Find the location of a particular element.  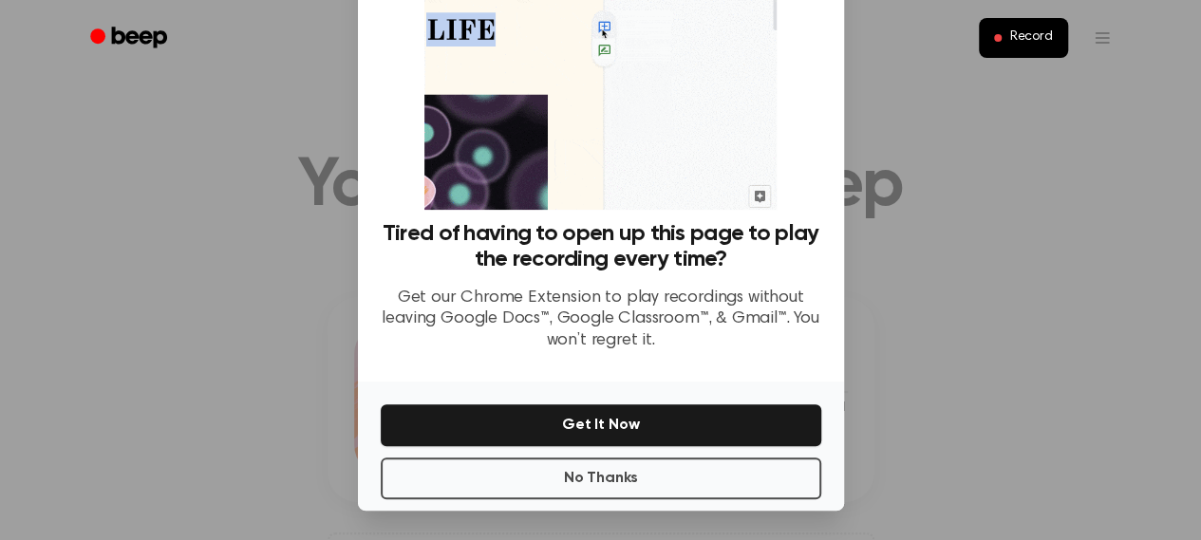

h3: Tired of having to open up this page to play the recording every time? is located at coordinates (601, 247).